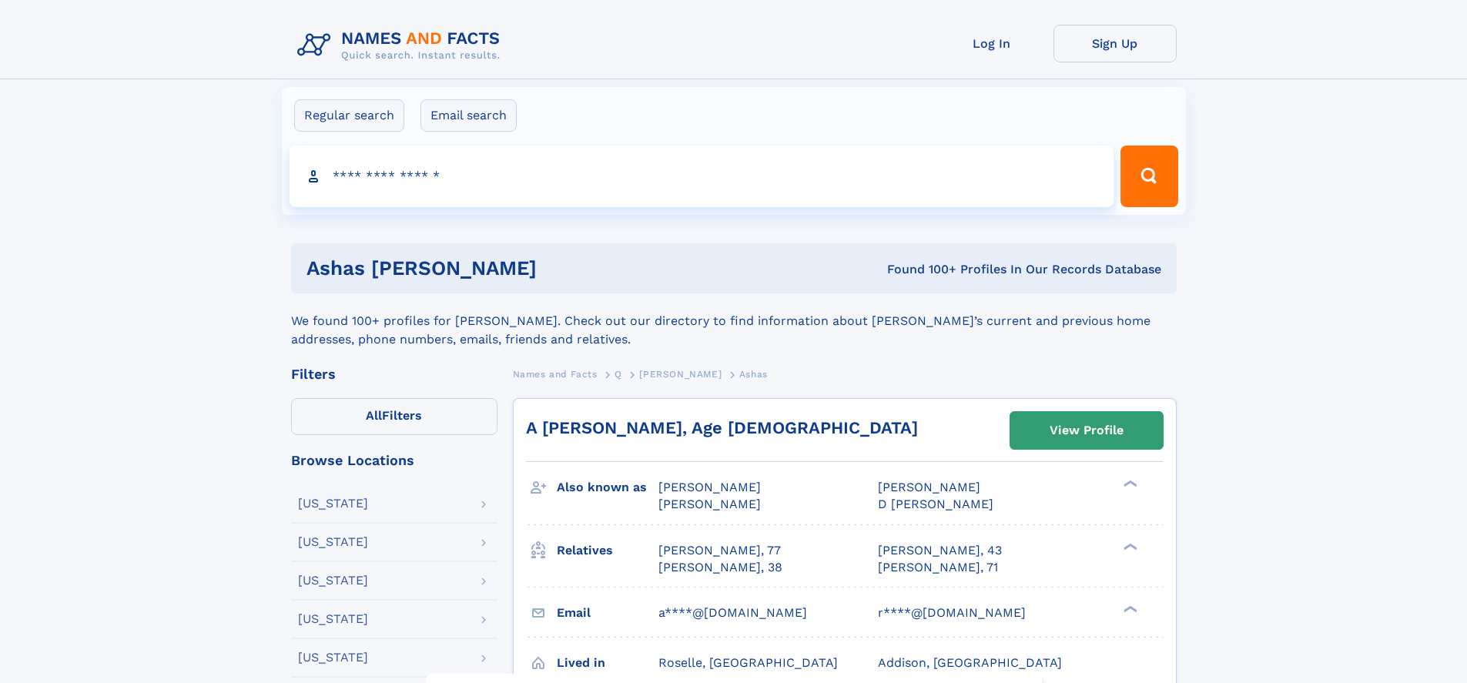  Describe the element at coordinates (608, 613) in the screenshot. I see `h3: Email` at that location.